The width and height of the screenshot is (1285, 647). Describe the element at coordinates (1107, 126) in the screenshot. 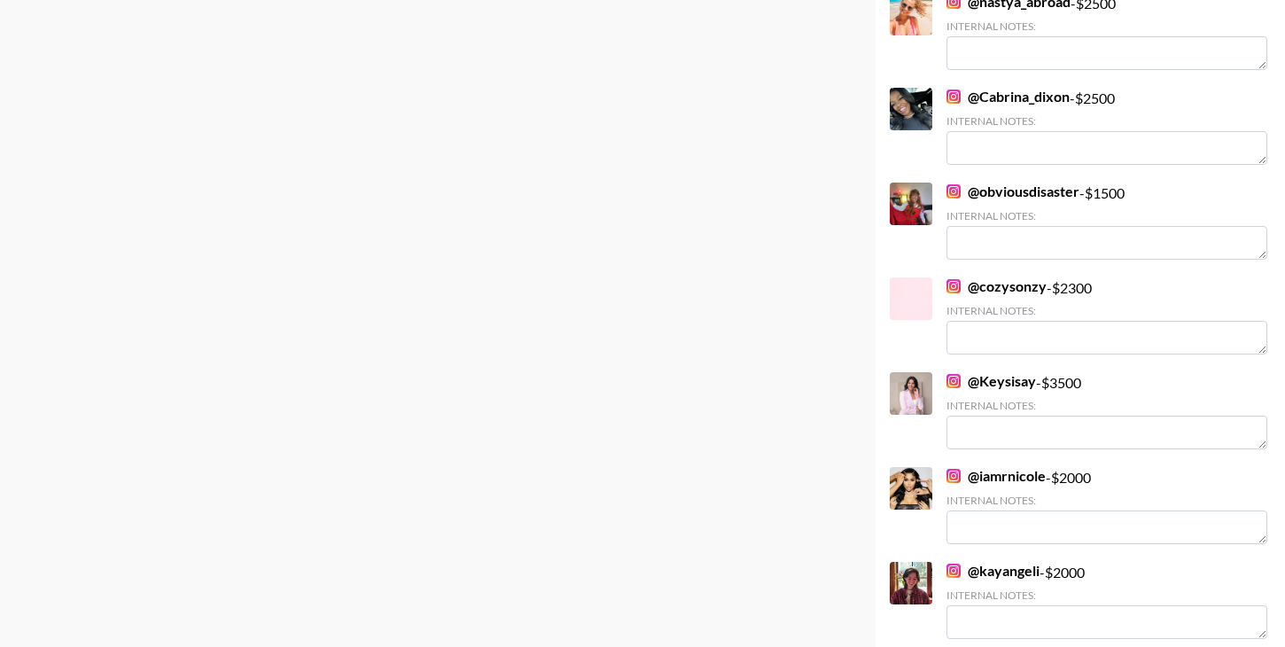

I see `div: - $ 2500` at that location.